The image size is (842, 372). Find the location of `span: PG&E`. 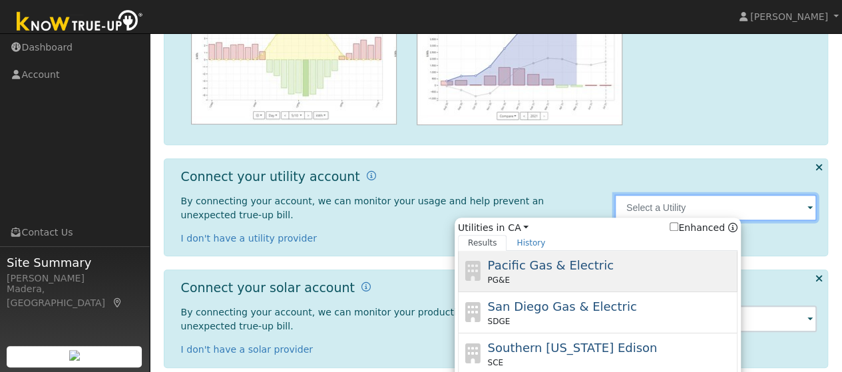

span: PG&E is located at coordinates (498, 280).